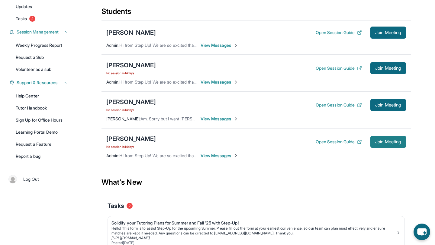 The width and height of the screenshot is (435, 245). I want to click on span: Log Out, so click(31, 179).